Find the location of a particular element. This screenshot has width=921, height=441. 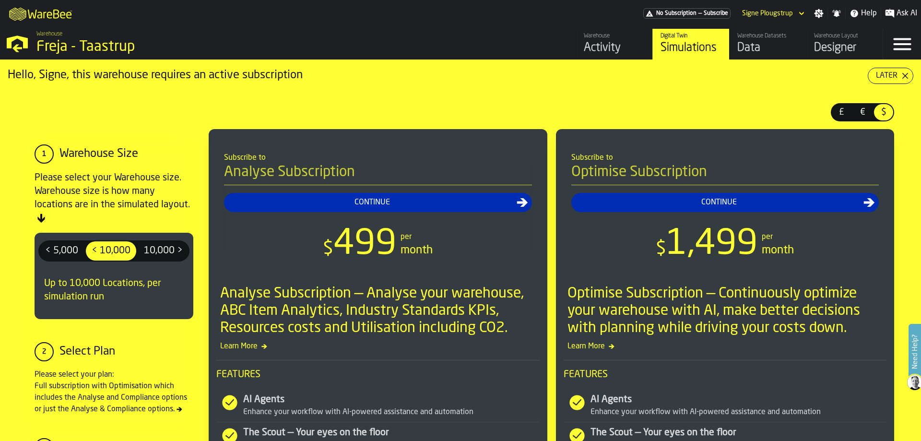

div: Select Plan is located at coordinates (87, 351).